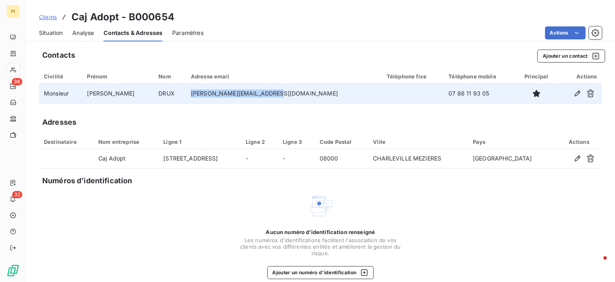 The width and height of the screenshot is (615, 282). I want to click on span: 36, so click(17, 82).